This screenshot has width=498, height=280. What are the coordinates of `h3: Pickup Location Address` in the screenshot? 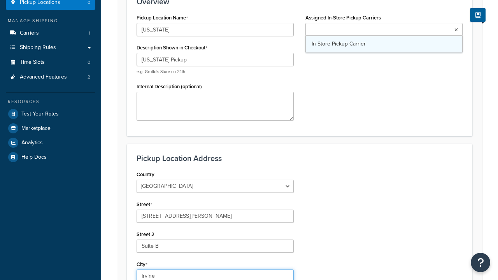 It's located at (299, 158).